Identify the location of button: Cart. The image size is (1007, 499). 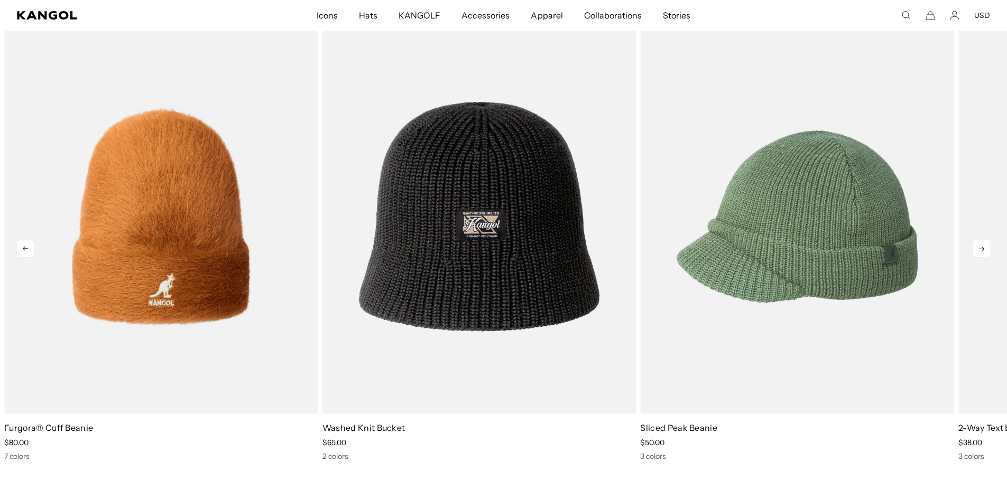
(930, 15).